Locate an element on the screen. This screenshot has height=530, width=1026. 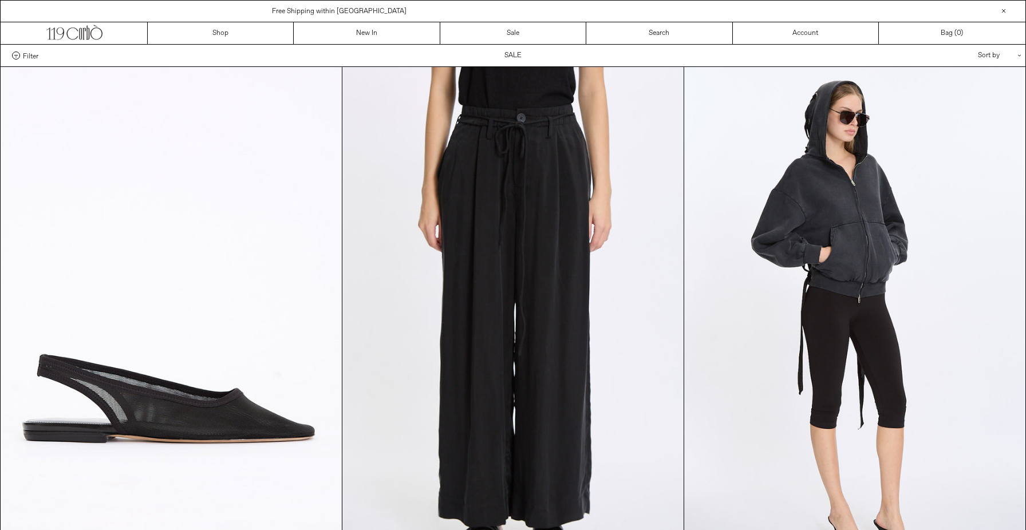
a: New In is located at coordinates (367, 33).